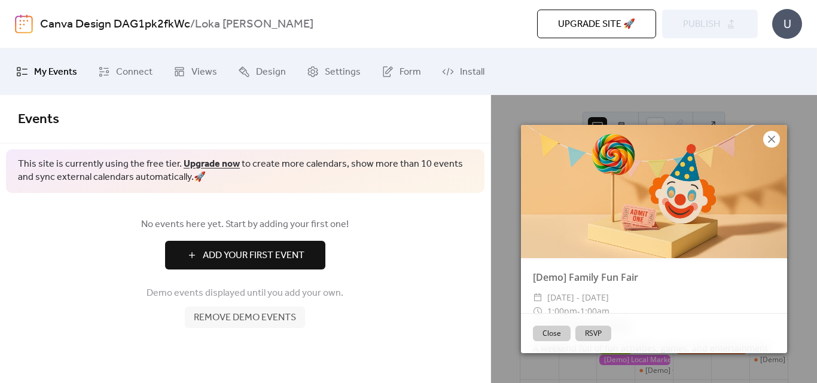  Describe the element at coordinates (401, 72) in the screenshot. I see `a: Form` at that location.